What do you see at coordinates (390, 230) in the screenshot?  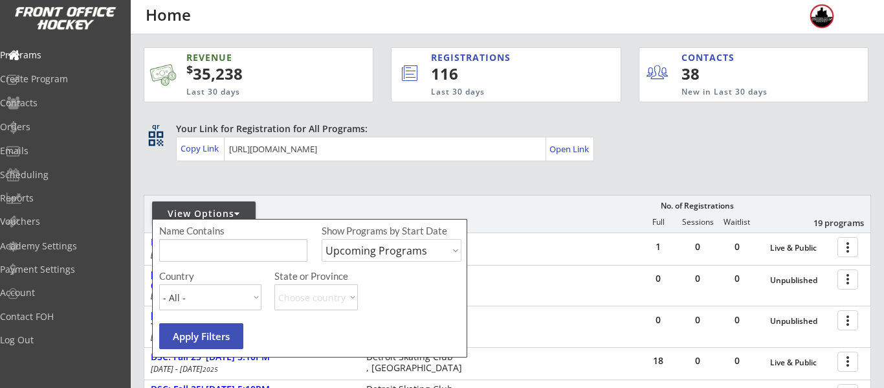 I see `div: Show Programs by Start Date` at bounding box center [390, 230].